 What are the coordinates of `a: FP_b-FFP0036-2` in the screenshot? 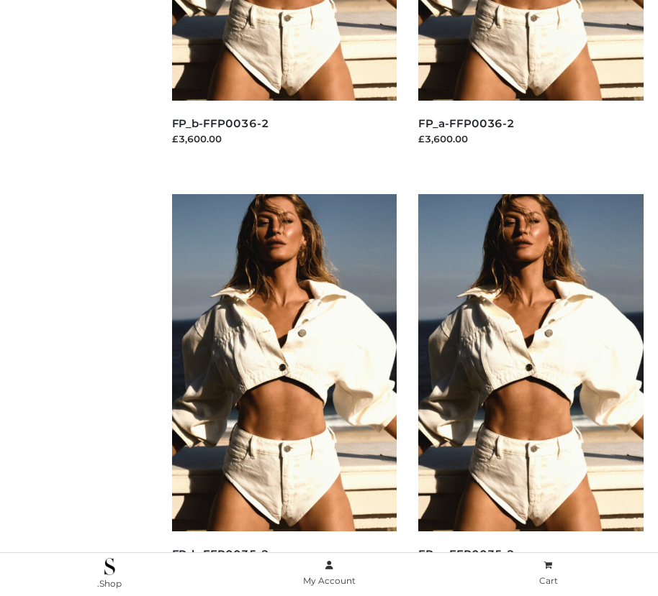 It's located at (220, 123).